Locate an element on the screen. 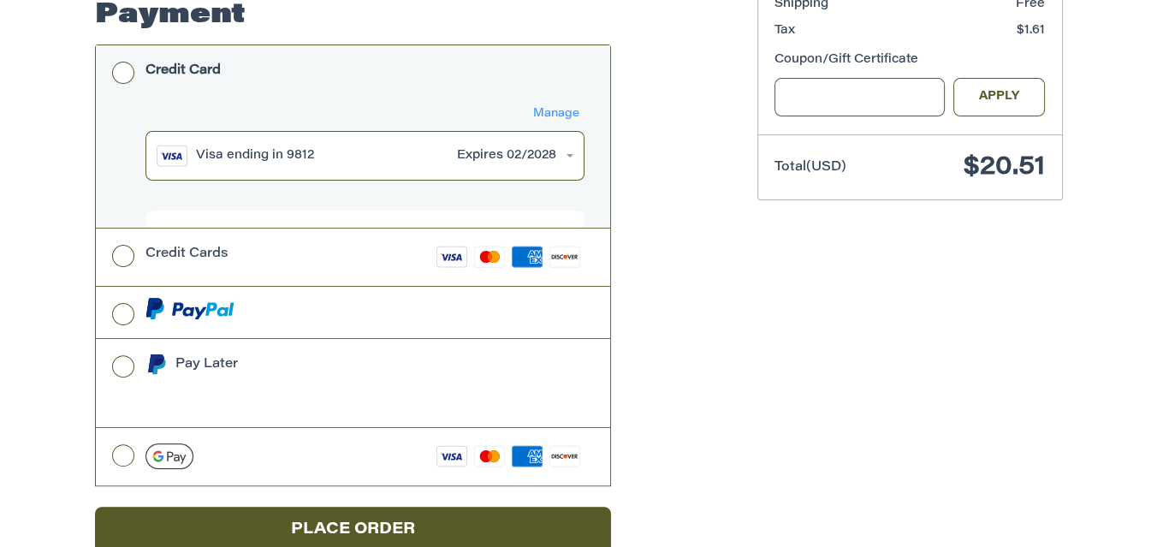 Image resolution: width=1157 pixels, height=547 pixels. span: $20.51 is located at coordinates (1004, 168).